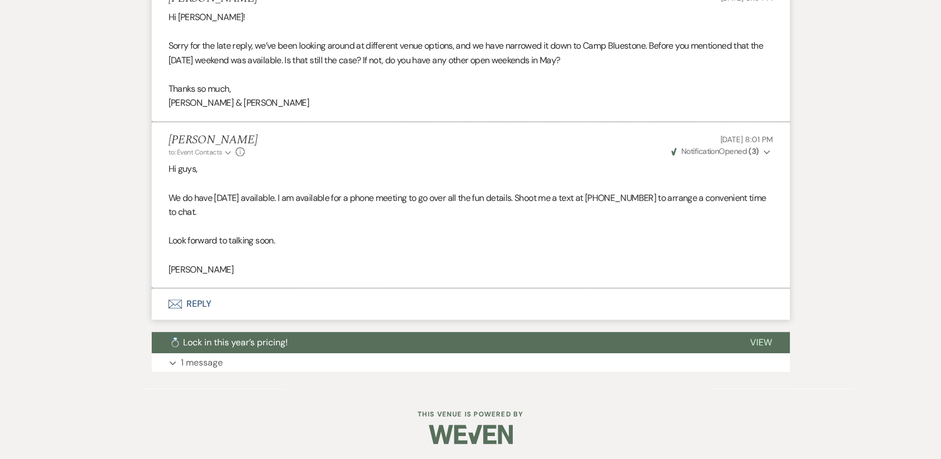 Image resolution: width=941 pixels, height=459 pixels. I want to click on button: to: Event Contacts, so click(200, 152).